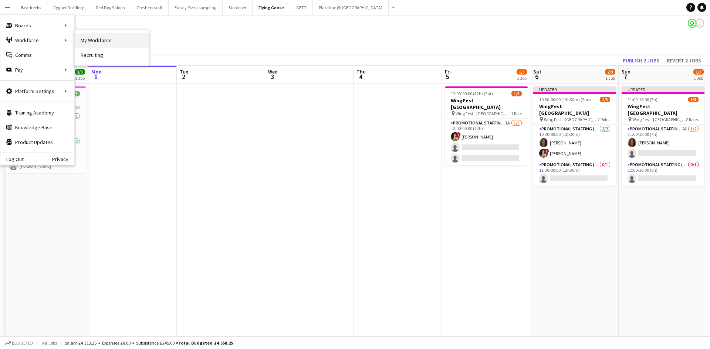 The width and height of the screenshot is (710, 349). Describe the element at coordinates (37, 128) in the screenshot. I see `a: Knowledge Base` at that location.